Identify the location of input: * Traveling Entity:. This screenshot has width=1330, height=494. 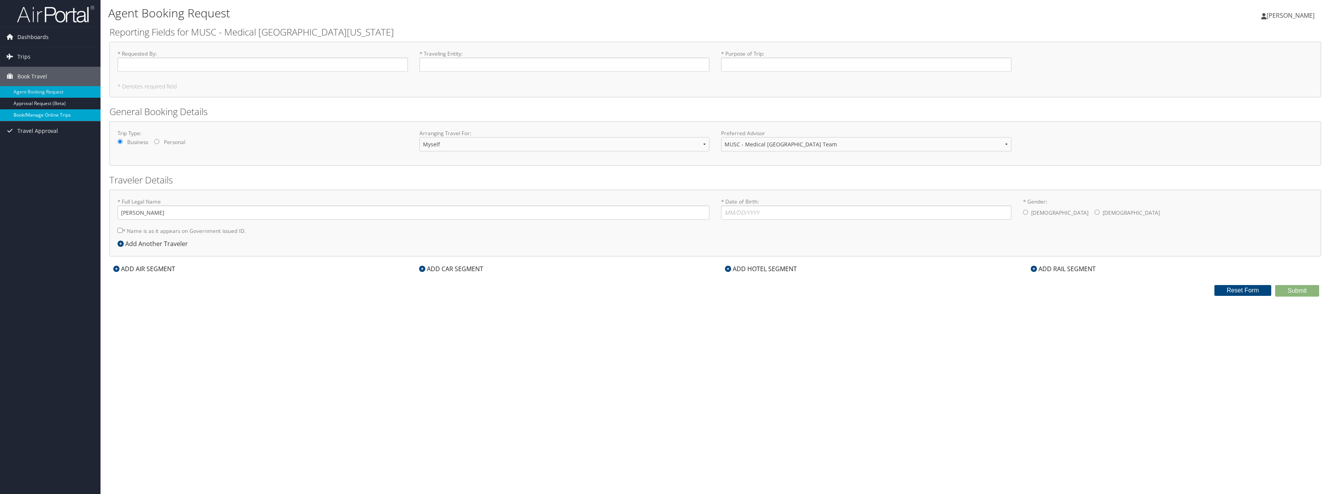
(564, 65).